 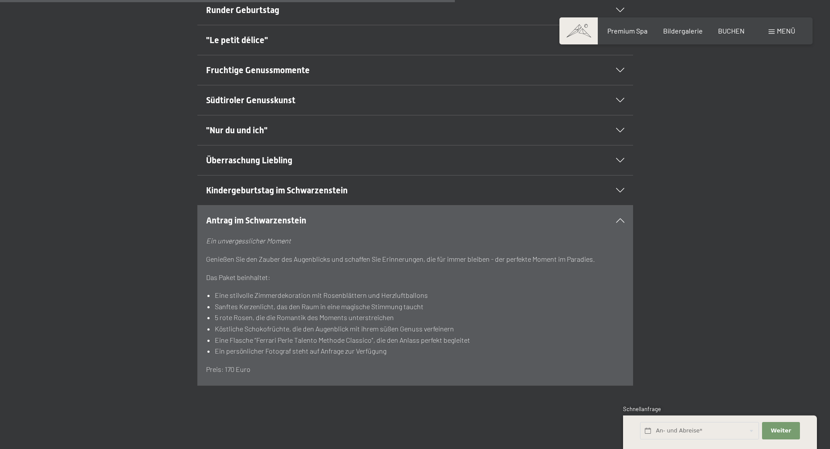 I want to click on span: Premium Spa, so click(x=627, y=30).